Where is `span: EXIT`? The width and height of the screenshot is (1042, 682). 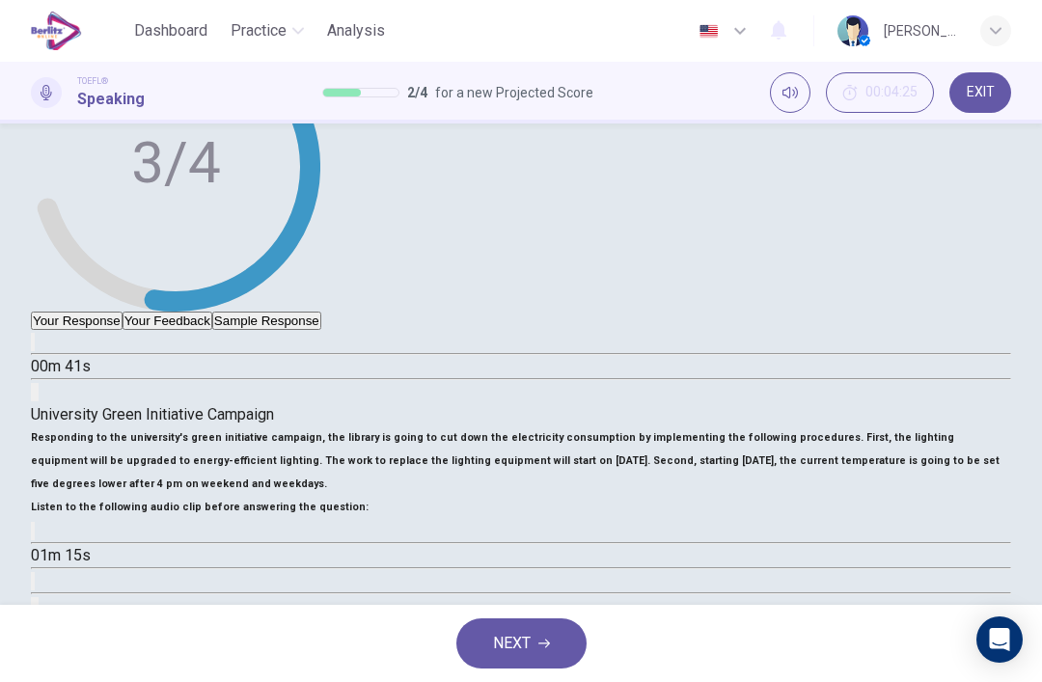 span: EXIT is located at coordinates (980, 93).